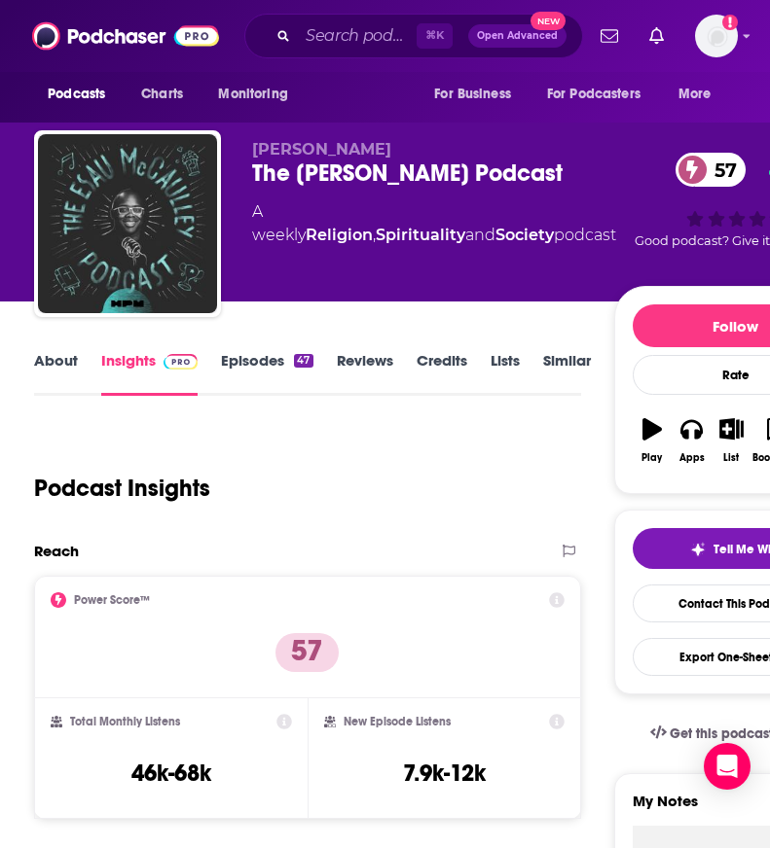 Image resolution: width=770 pixels, height=848 pixels. I want to click on a: Similar, so click(566, 374).